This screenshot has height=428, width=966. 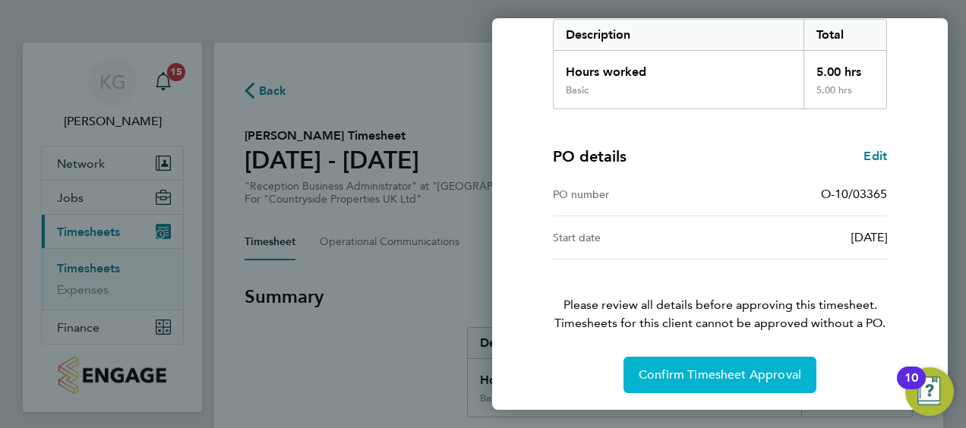 What do you see at coordinates (720, 323) in the screenshot?
I see `span: Timesheets for this client cannot be approved without a PO.` at bounding box center [720, 323].